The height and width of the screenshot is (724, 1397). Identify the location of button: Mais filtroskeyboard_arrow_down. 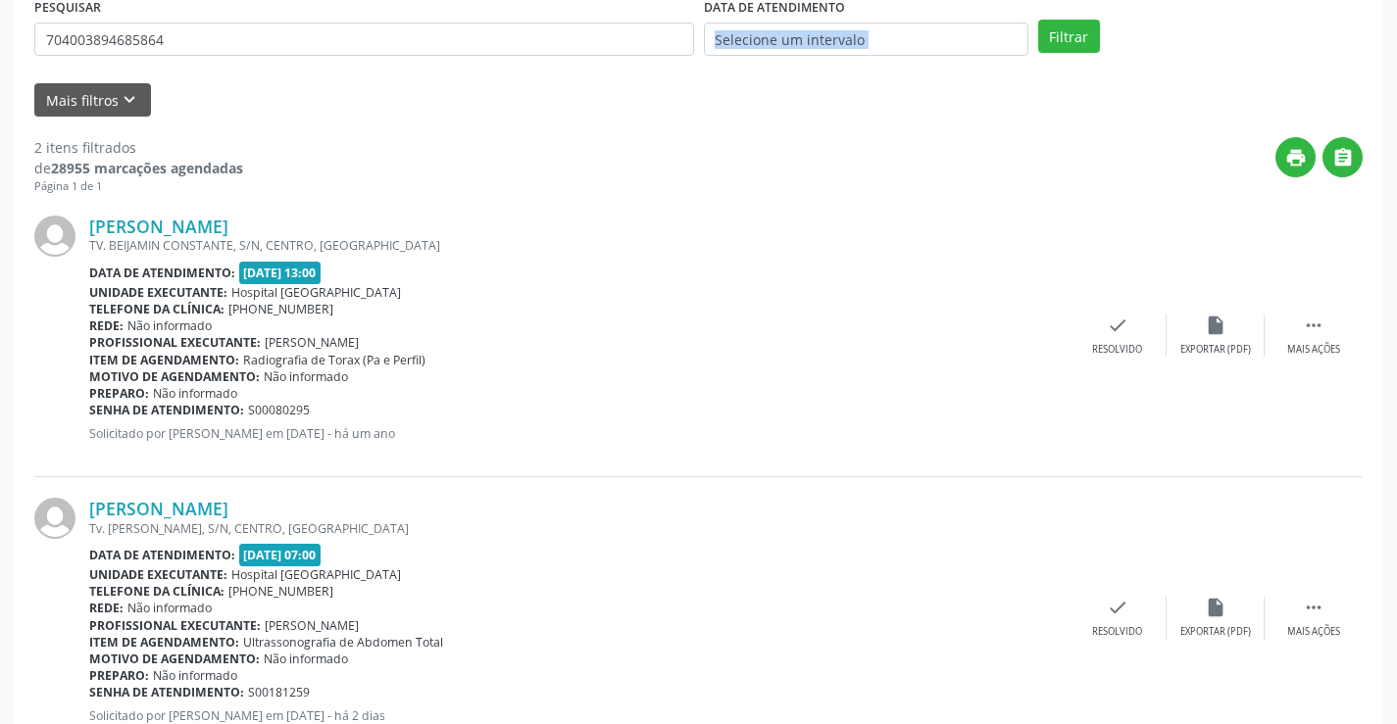
(92, 100).